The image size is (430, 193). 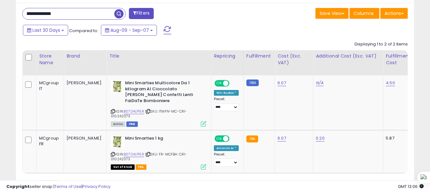 I want to click on span: 2025-10-8 13:06 GMT, so click(x=411, y=187).